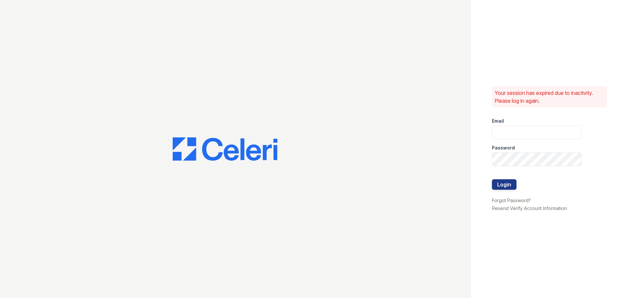 This screenshot has height=298, width=628. I want to click on button: Login, so click(504, 185).